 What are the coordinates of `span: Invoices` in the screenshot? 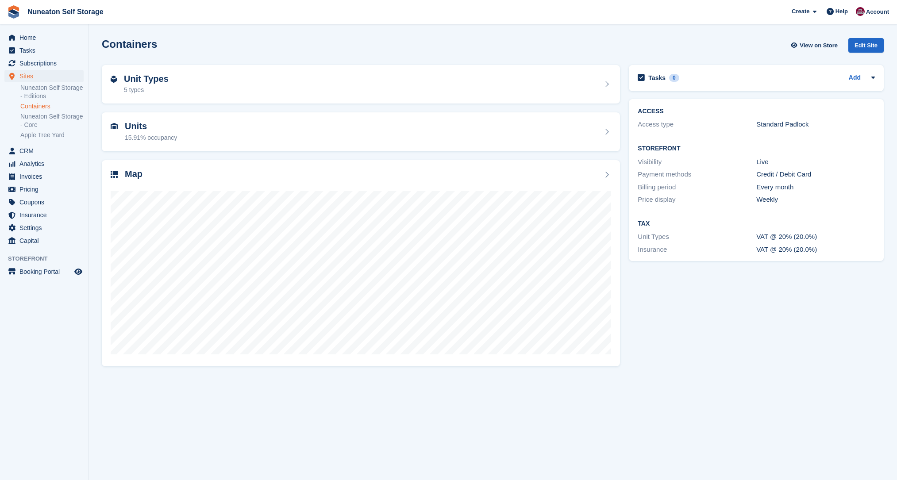 It's located at (46, 176).